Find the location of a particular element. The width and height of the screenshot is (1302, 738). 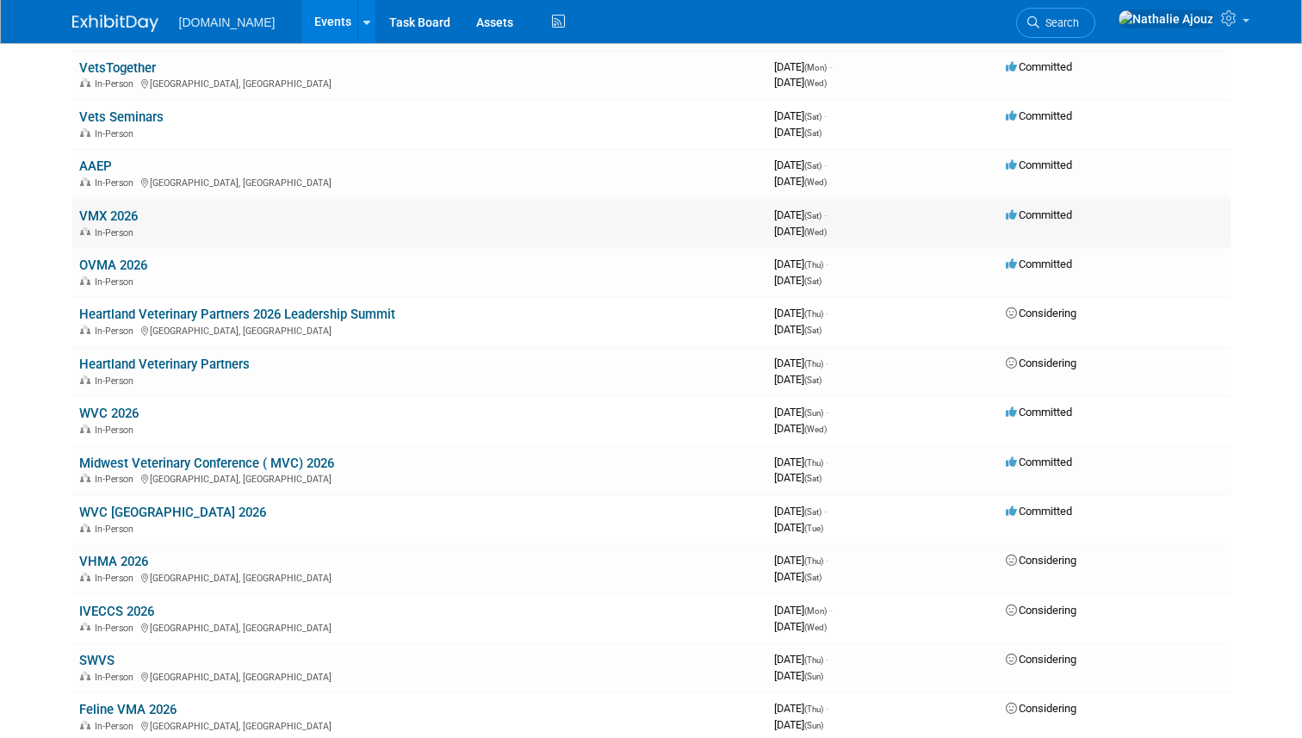

img: ExhibitDay is located at coordinates (115, 23).